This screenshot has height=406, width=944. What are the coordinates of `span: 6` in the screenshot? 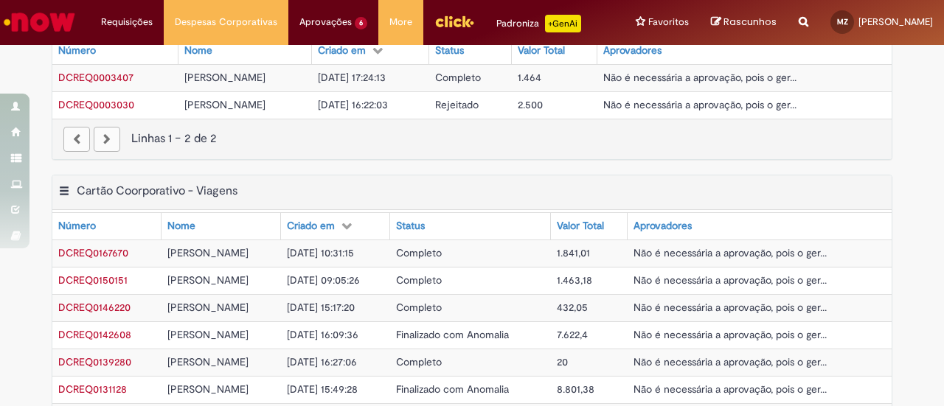 It's located at (361, 23).